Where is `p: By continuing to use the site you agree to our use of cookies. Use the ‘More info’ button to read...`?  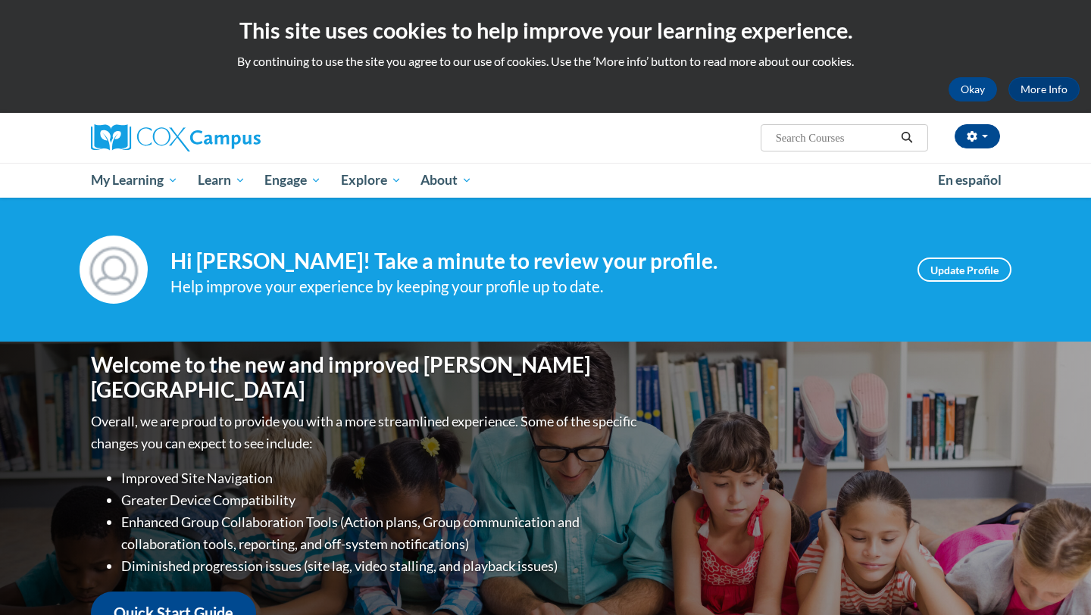
p: By continuing to use the site you agree to our use of cookies. Use the ‘More info’ button to read... is located at coordinates (546, 61).